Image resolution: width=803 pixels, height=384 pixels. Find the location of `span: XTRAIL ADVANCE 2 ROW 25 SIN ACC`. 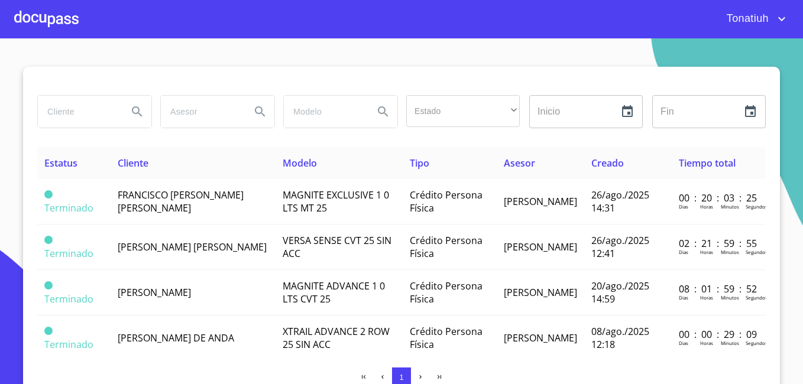

span: XTRAIL ADVANCE 2 ROW 25 SIN ACC is located at coordinates (336, 338).